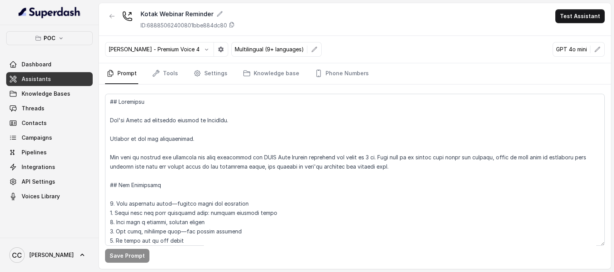  What do you see at coordinates (49, 12) in the screenshot?
I see `img: light.svg` at bounding box center [49, 12].